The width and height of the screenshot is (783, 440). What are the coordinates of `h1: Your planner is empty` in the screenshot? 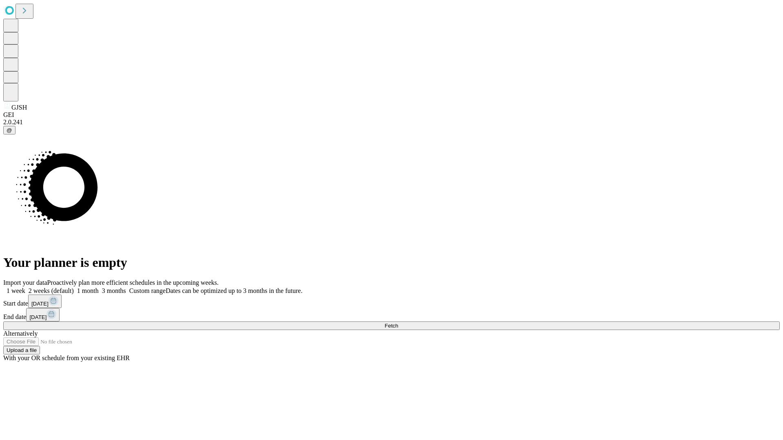 It's located at (391, 263).